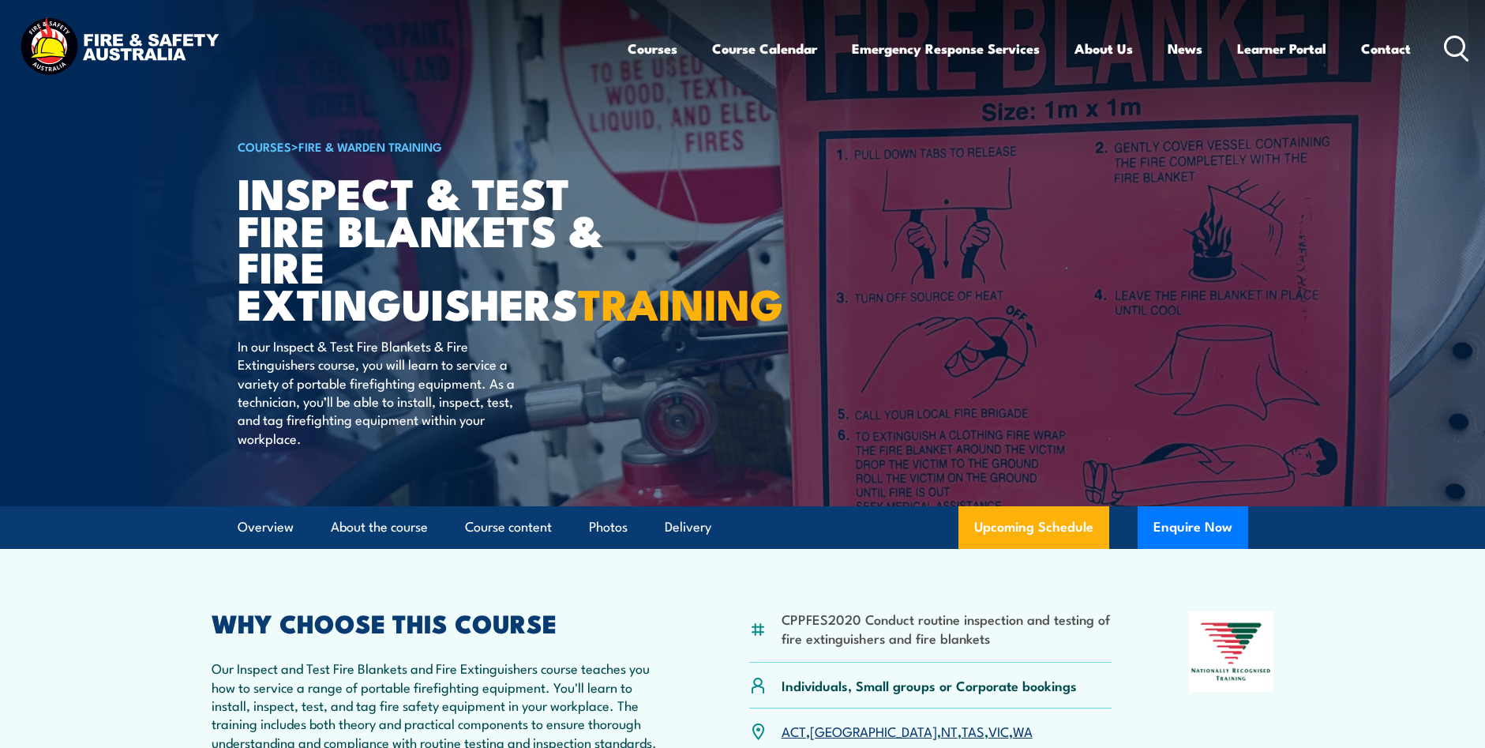  Describe the element at coordinates (1232, 651) in the screenshot. I see `img: Nationally Recognised Training logo.` at that location.